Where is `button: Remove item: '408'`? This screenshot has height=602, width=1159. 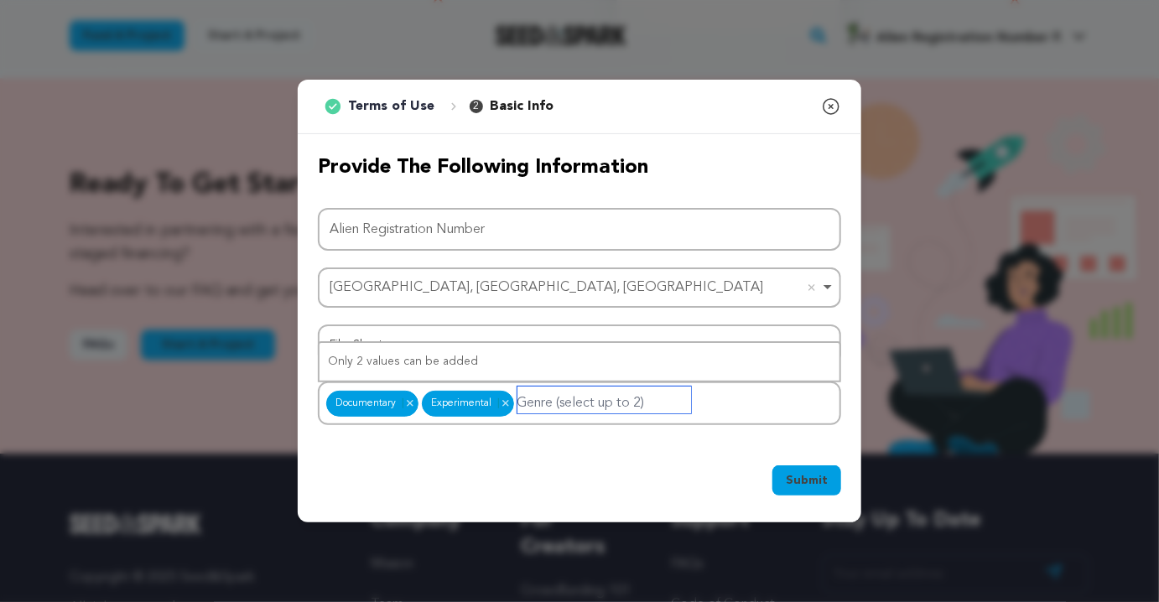 button: Remove item: '408' is located at coordinates (505, 404).